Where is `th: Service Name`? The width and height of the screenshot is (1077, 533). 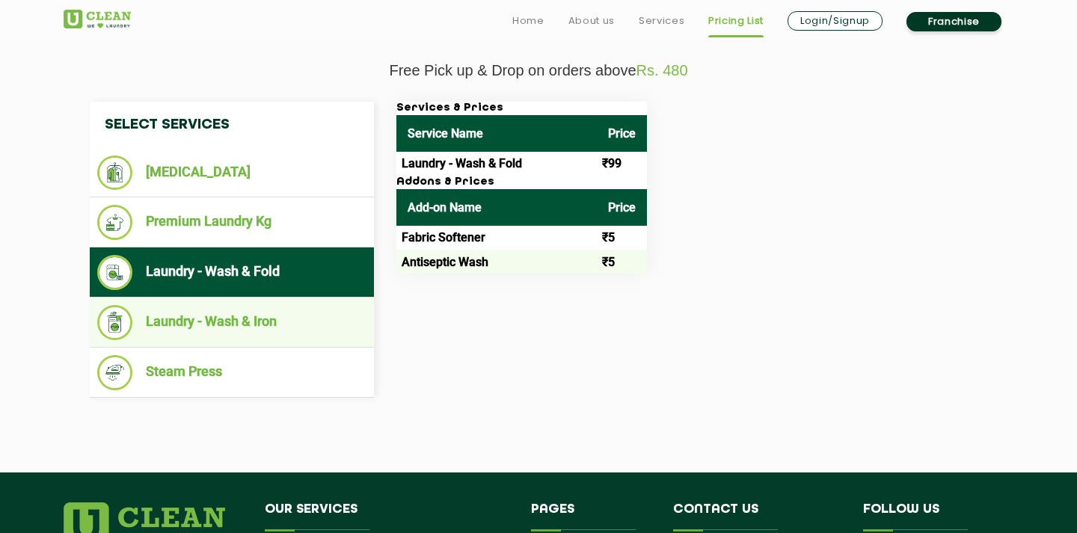 th: Service Name is located at coordinates (497, 133).